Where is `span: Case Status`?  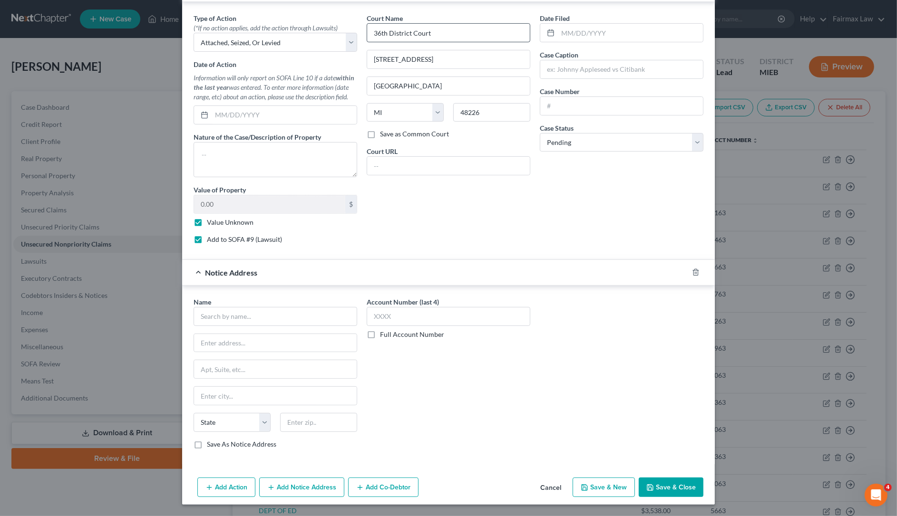
span: Case Status is located at coordinates (556, 128).